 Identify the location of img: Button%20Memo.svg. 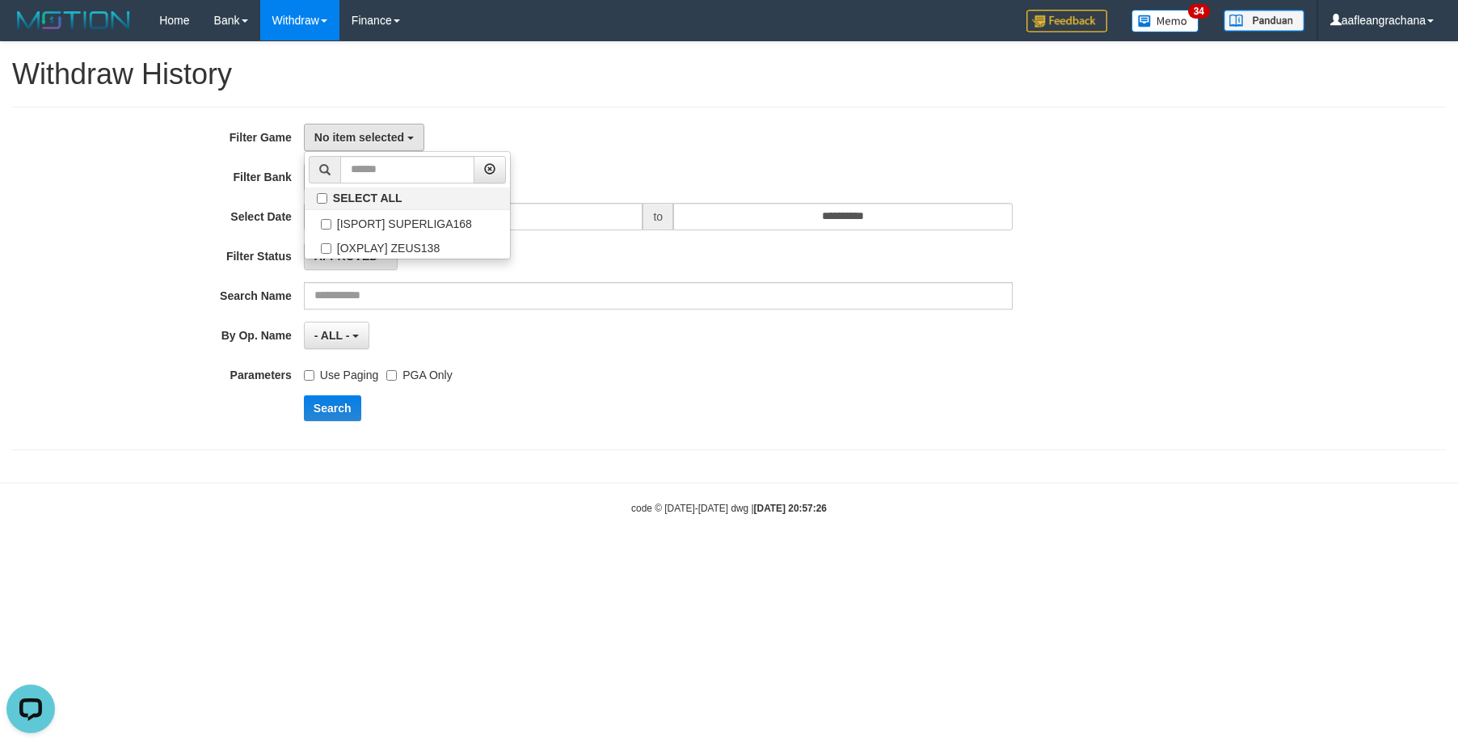
(1165, 21).